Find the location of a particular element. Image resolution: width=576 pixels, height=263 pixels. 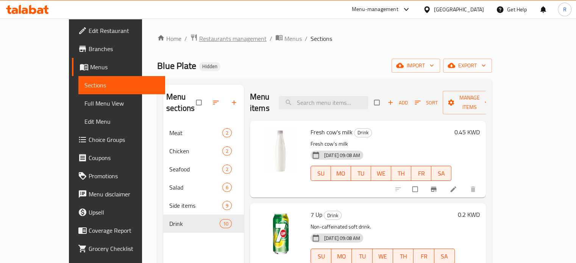

span: Select to update is located at coordinates (416, 189).